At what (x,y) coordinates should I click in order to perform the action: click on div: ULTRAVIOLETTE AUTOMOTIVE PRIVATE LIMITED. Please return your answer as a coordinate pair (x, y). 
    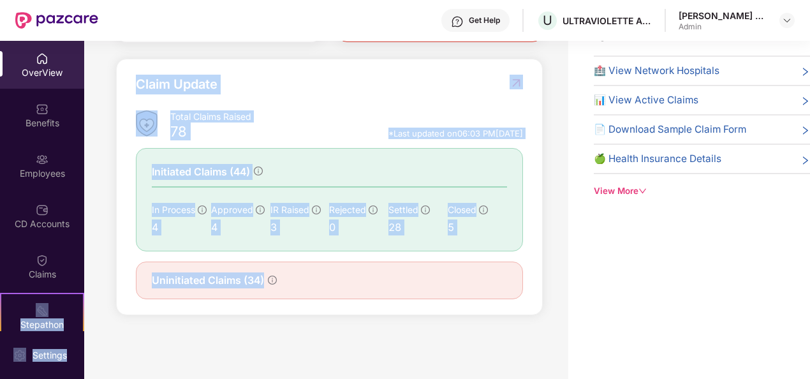
    Looking at the image, I should click on (607, 20).